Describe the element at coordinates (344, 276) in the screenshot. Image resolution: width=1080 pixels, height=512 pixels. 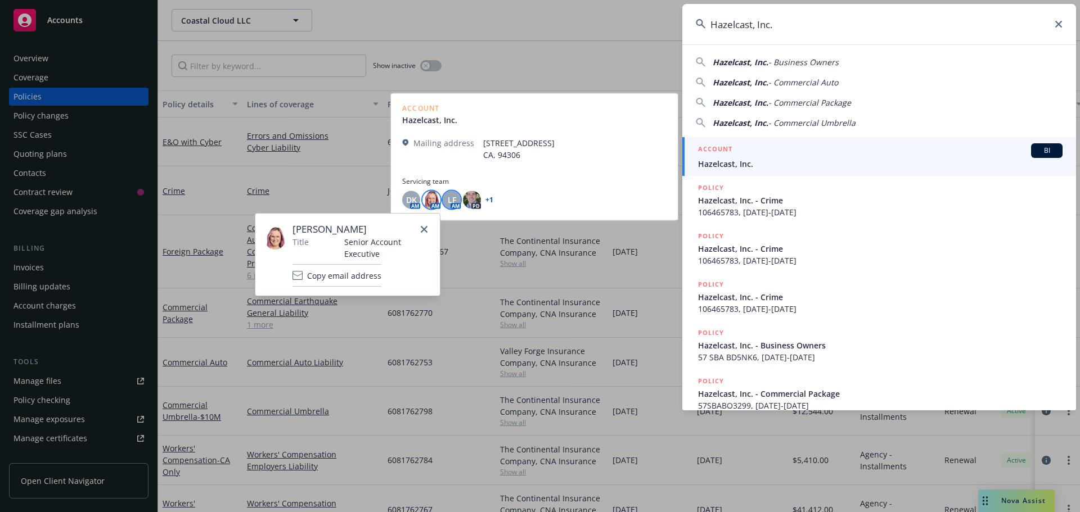
I see `span: Copy email address` at that location.